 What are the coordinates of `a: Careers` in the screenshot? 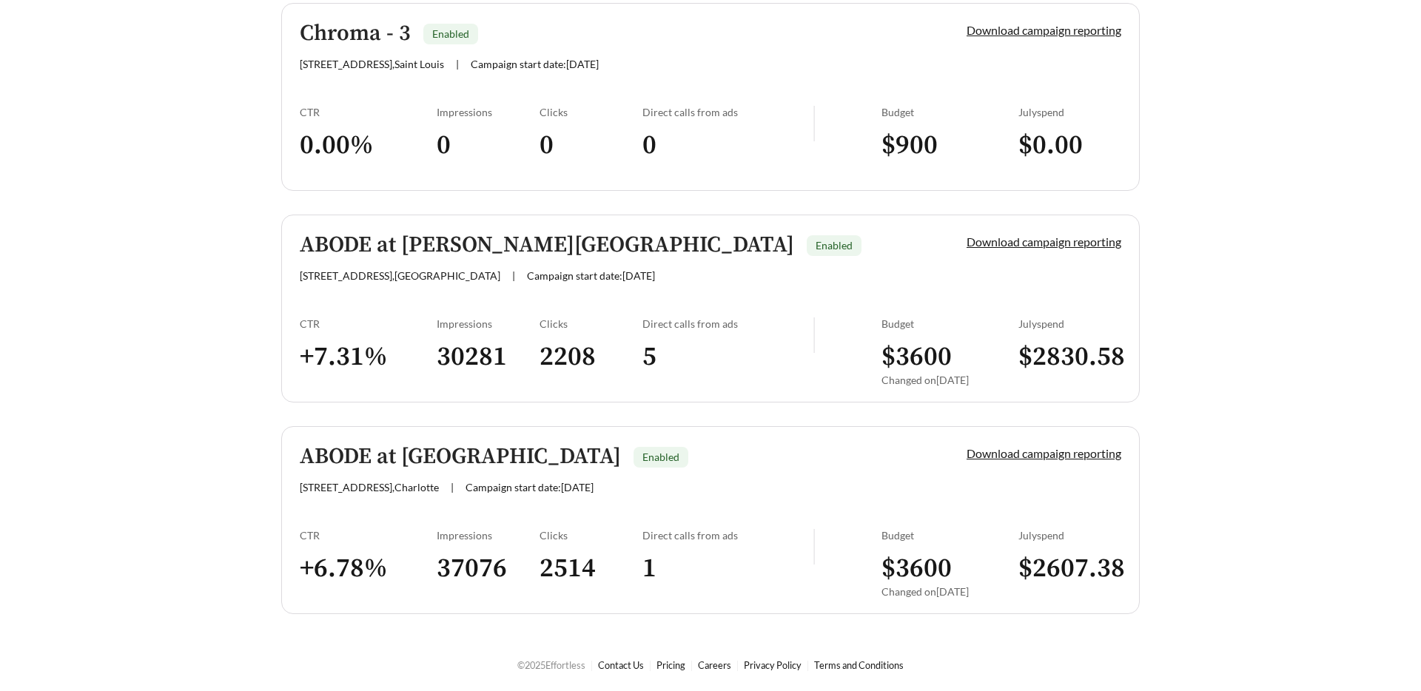 It's located at (714, 665).